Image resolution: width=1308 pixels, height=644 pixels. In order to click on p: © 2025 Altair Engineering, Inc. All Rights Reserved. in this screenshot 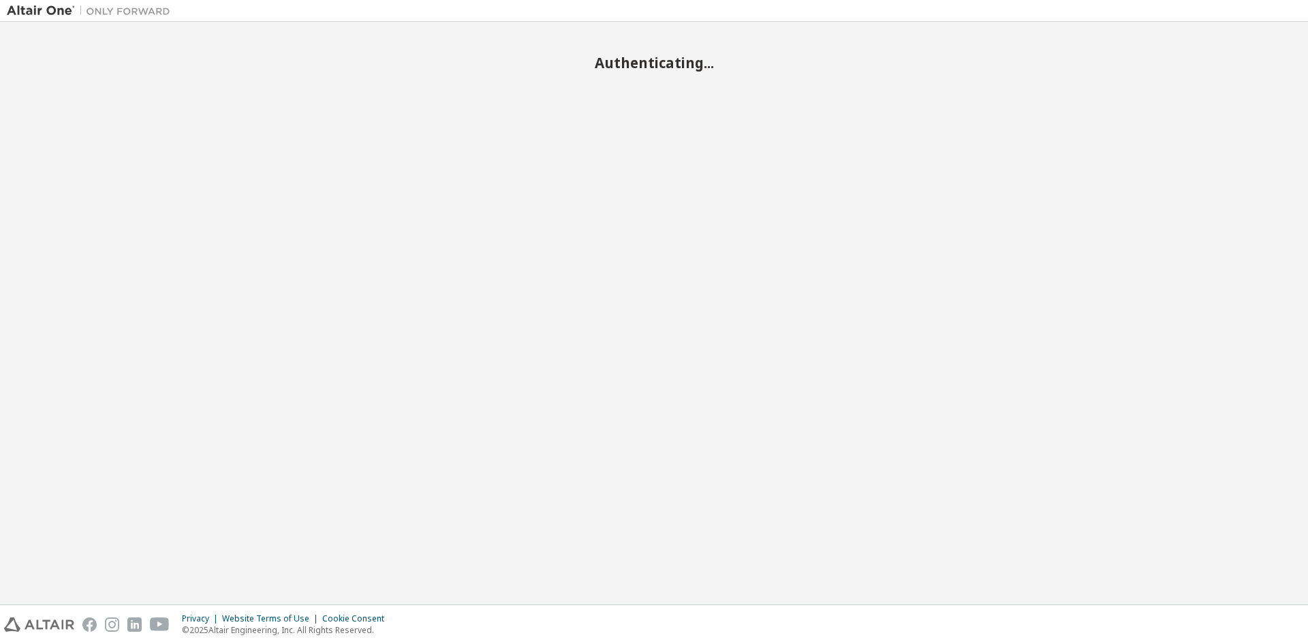, I will do `click(287, 629)`.